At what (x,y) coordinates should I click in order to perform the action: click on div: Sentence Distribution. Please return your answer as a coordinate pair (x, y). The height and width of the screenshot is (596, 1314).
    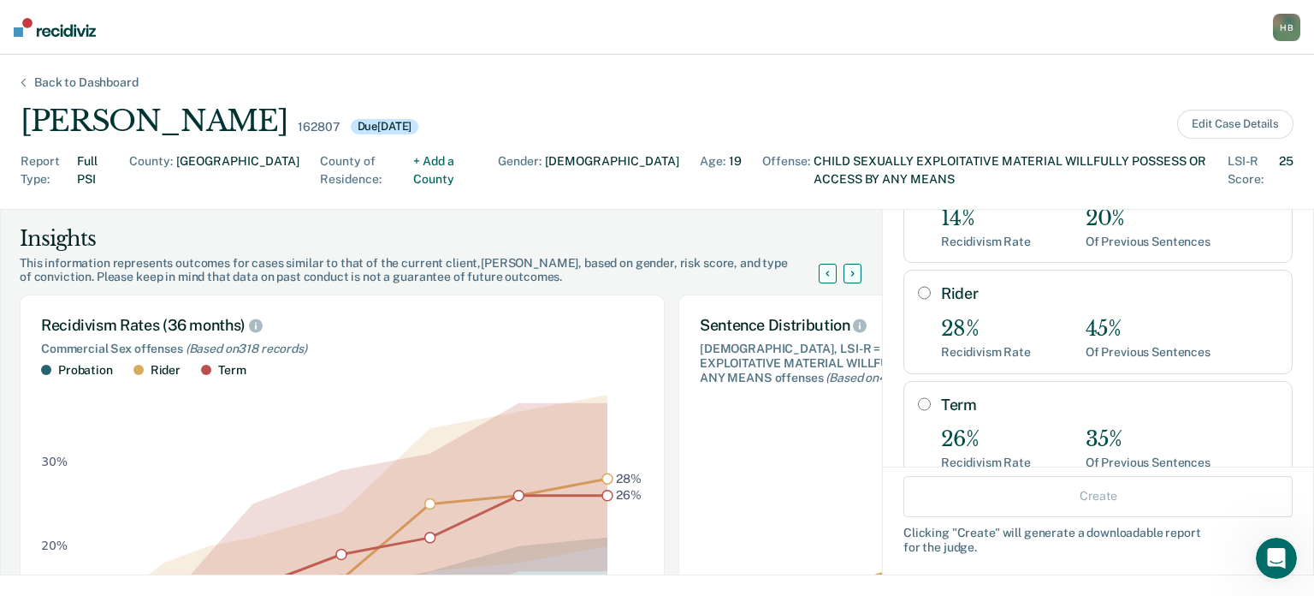
    Looking at the image, I should click on (885, 325).